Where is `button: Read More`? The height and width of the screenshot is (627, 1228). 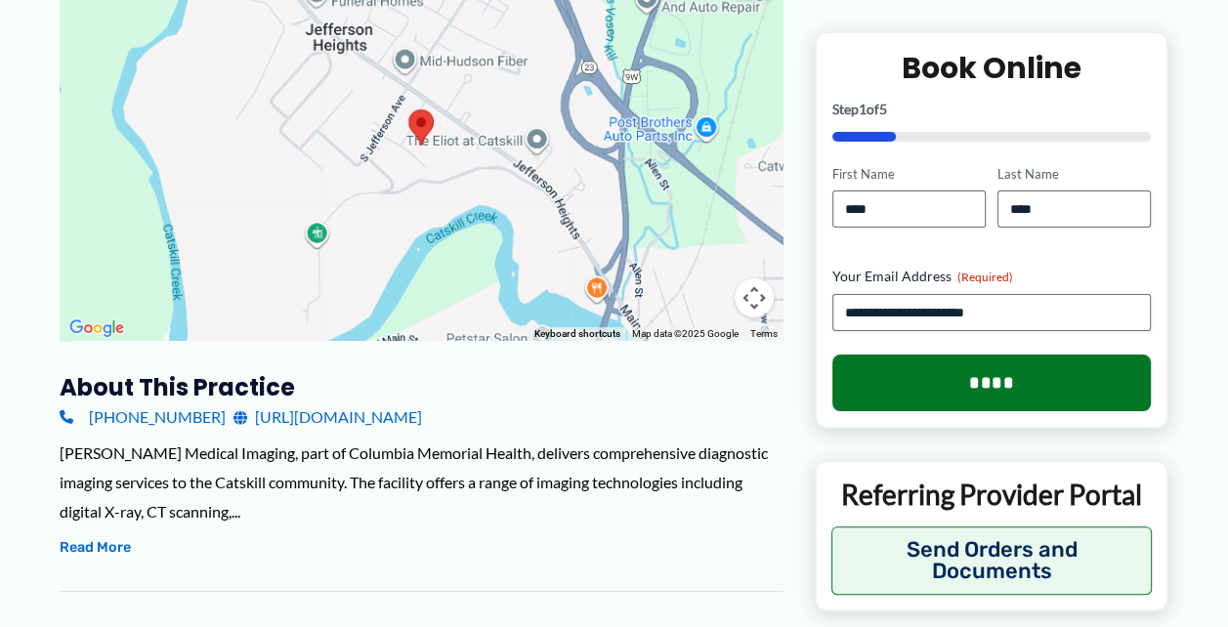
button: Read More is located at coordinates (95, 548).